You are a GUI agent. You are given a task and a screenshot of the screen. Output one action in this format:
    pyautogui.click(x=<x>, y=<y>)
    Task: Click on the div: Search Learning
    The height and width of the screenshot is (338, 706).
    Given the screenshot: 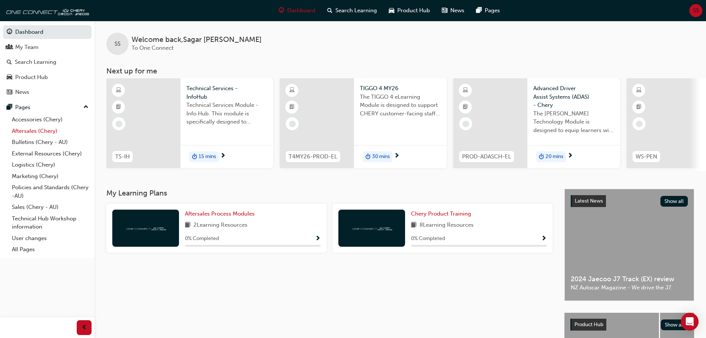 What is the action you would take?
    pyautogui.click(x=36, y=62)
    